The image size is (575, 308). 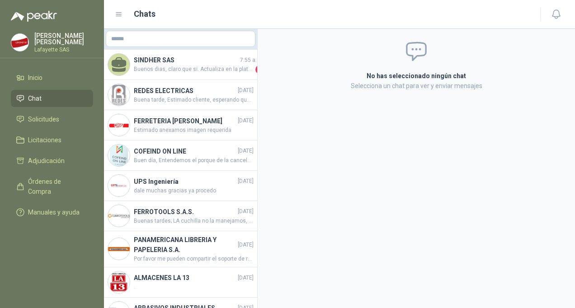 I want to click on a: Chat, so click(x=52, y=98).